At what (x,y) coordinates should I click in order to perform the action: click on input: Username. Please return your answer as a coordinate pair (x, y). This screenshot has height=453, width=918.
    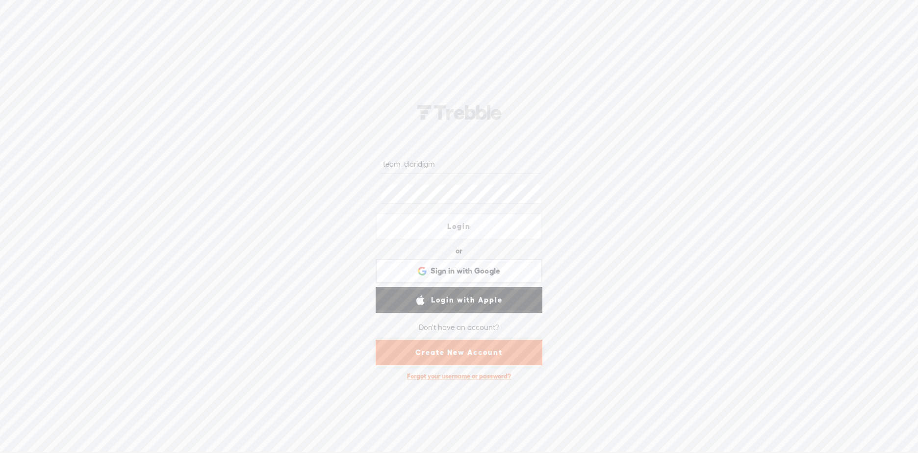
    Looking at the image, I should click on (461, 164).